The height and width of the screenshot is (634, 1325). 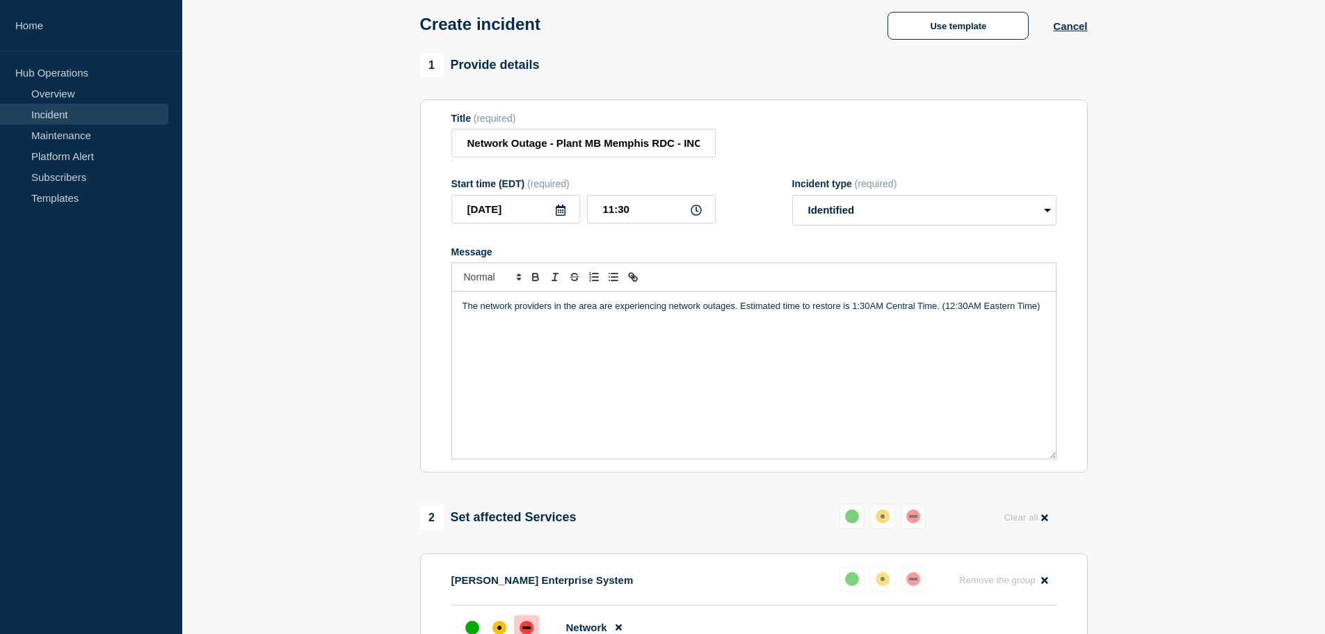 I want to click on span: 1, so click(x=432, y=65).